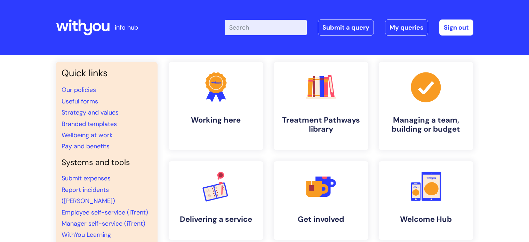 The width and height of the screenshot is (529, 242). I want to click on a: Delivering a service, so click(216, 201).